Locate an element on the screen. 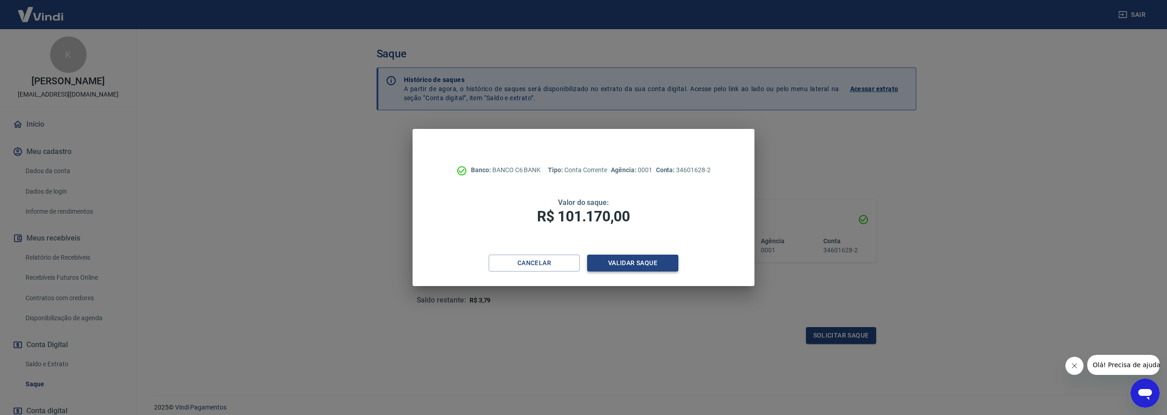  span: Conta: is located at coordinates (666, 170).